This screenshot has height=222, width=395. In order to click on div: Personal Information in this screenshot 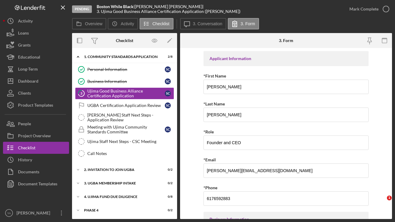, I will do `click(126, 69)`.